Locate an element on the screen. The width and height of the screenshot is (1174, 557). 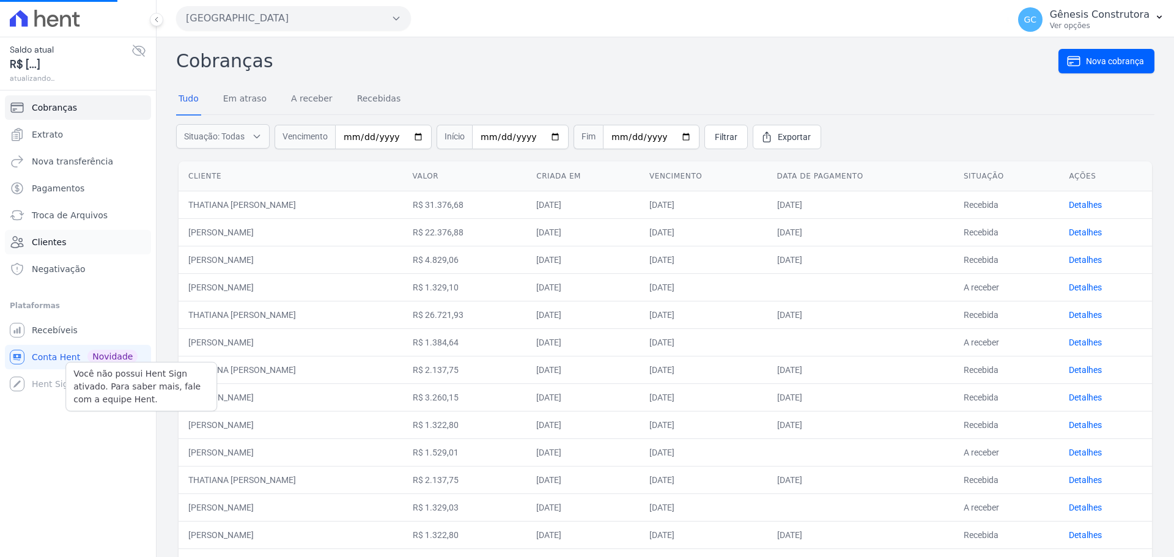
th: Valor is located at coordinates (465, 176).